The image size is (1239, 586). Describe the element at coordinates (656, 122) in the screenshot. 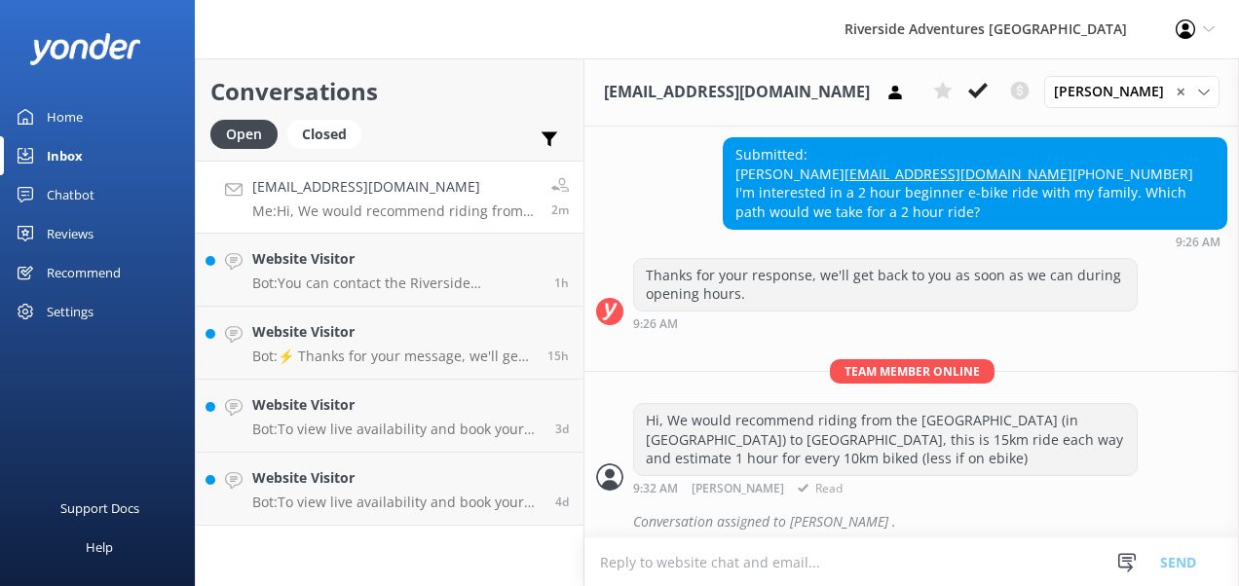

I see `strong: 9:24 AM` at that location.